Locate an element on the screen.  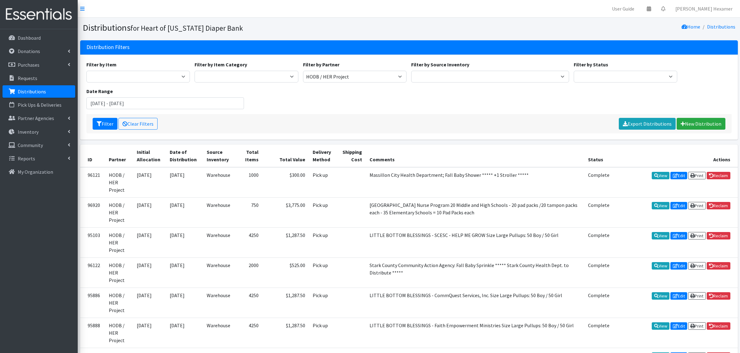
a: Dashboard is located at coordinates (39, 38).